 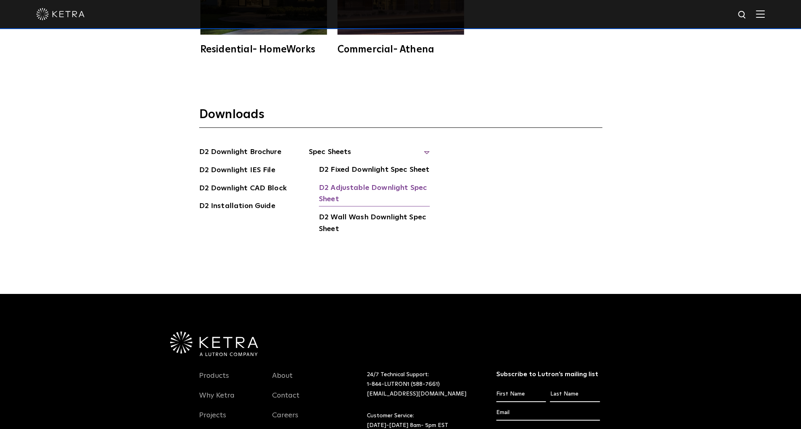 What do you see at coordinates (217, 400) in the screenshot?
I see `a: Why Ketra` at bounding box center [217, 400].